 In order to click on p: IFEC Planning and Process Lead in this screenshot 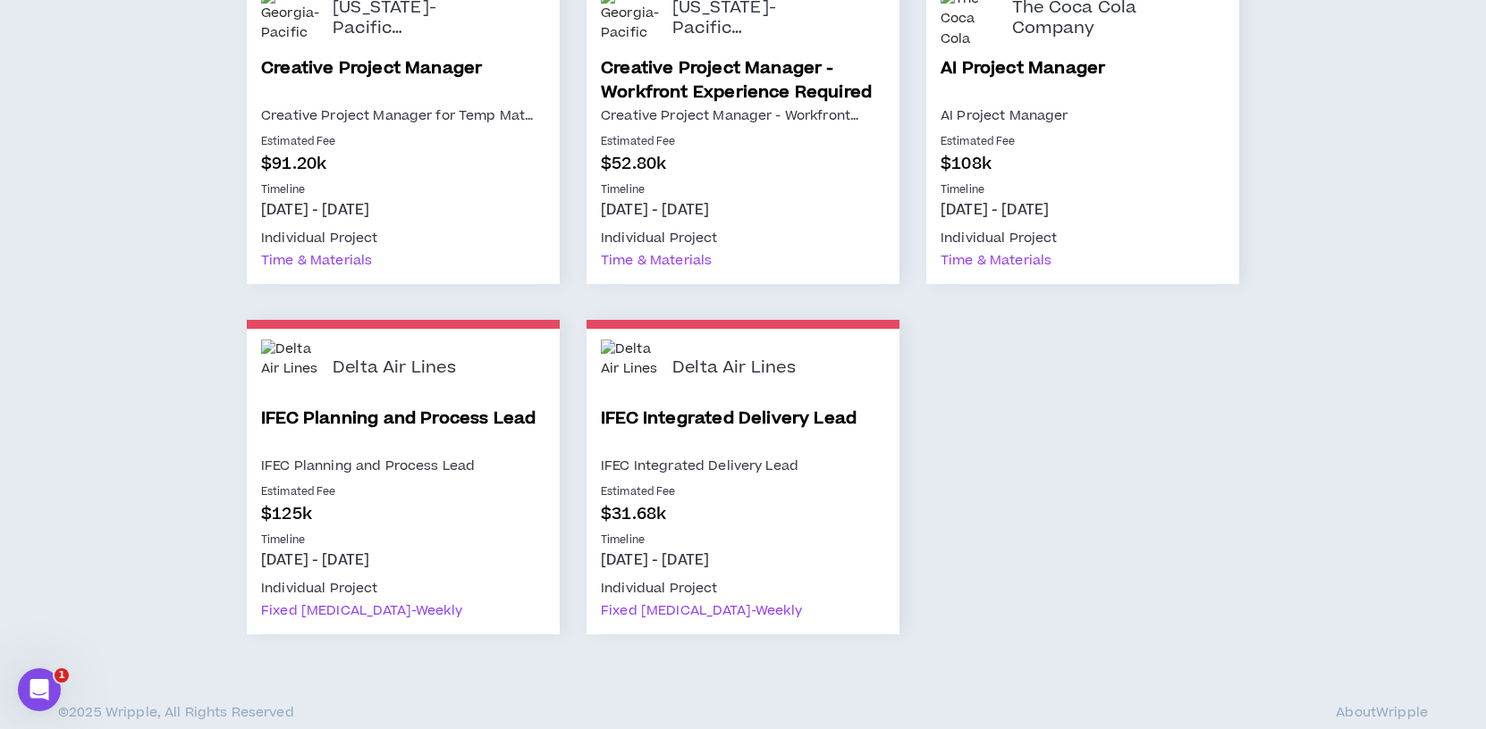, I will do `click(403, 466)`.